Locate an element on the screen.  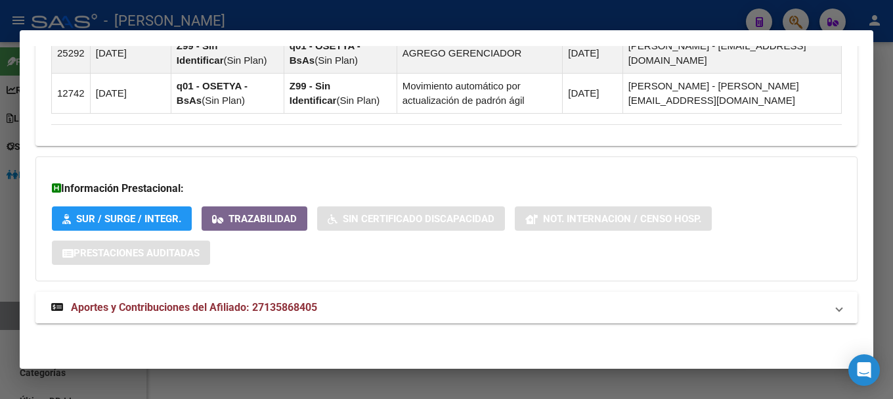
td: AGREGO GERENCIADOR is located at coordinates (479, 53).